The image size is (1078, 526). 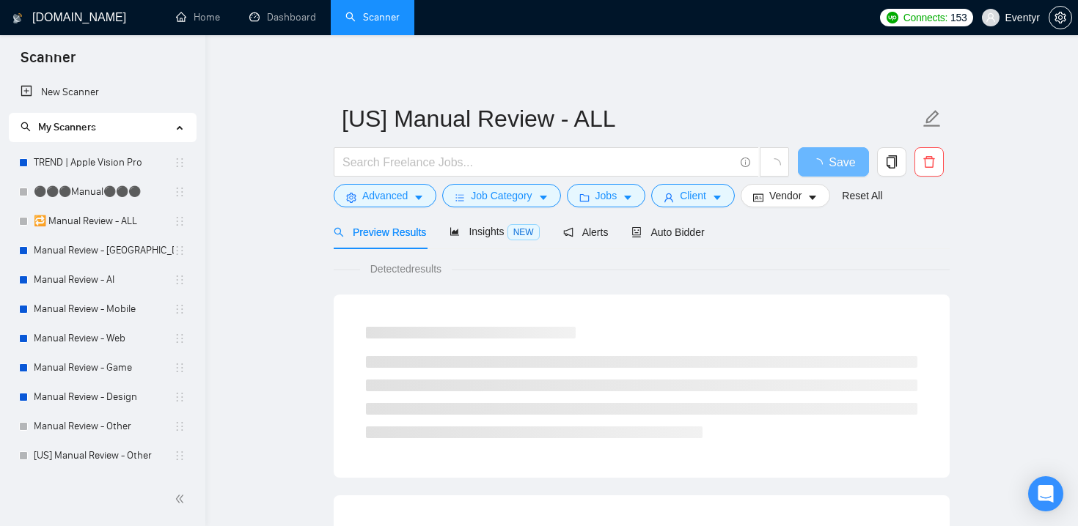 What do you see at coordinates (102, 339) in the screenshot?
I see `li: Manual Review - Web` at bounding box center [102, 339].